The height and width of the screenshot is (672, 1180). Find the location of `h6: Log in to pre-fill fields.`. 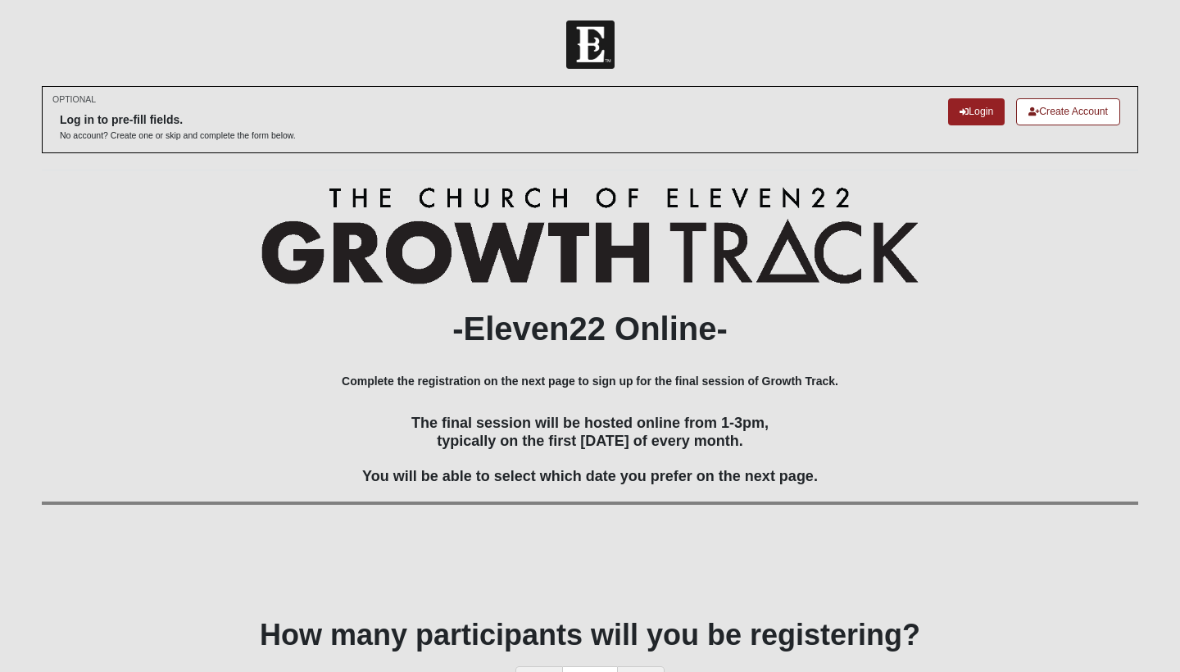

h6: Log in to pre-fill fields. is located at coordinates (178, 120).